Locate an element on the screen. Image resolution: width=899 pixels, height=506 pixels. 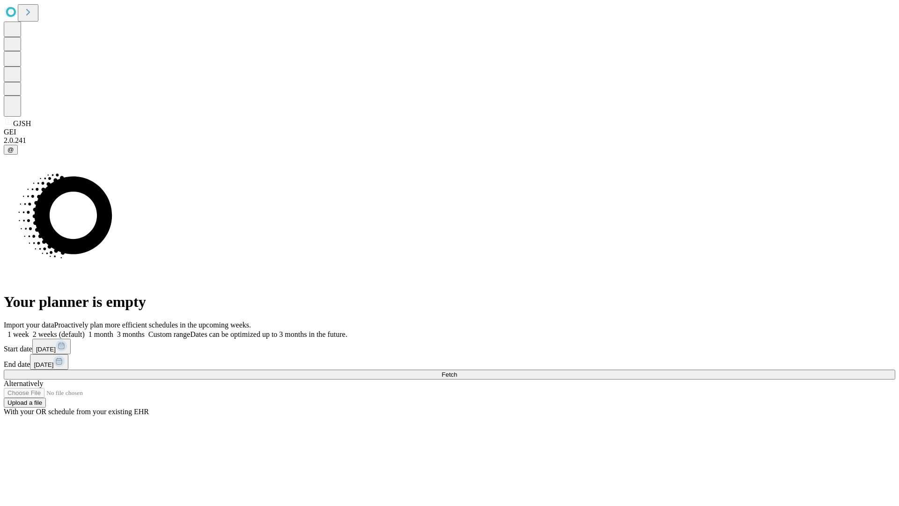
span: With your OR schedule from your existing EHR is located at coordinates (76, 411).